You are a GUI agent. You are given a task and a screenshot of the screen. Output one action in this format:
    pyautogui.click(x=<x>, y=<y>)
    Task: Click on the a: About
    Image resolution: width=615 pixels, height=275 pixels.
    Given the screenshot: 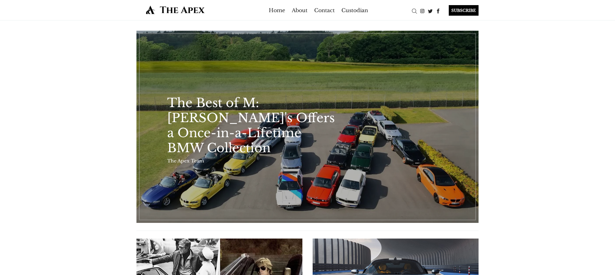 What is the action you would take?
    pyautogui.click(x=299, y=10)
    